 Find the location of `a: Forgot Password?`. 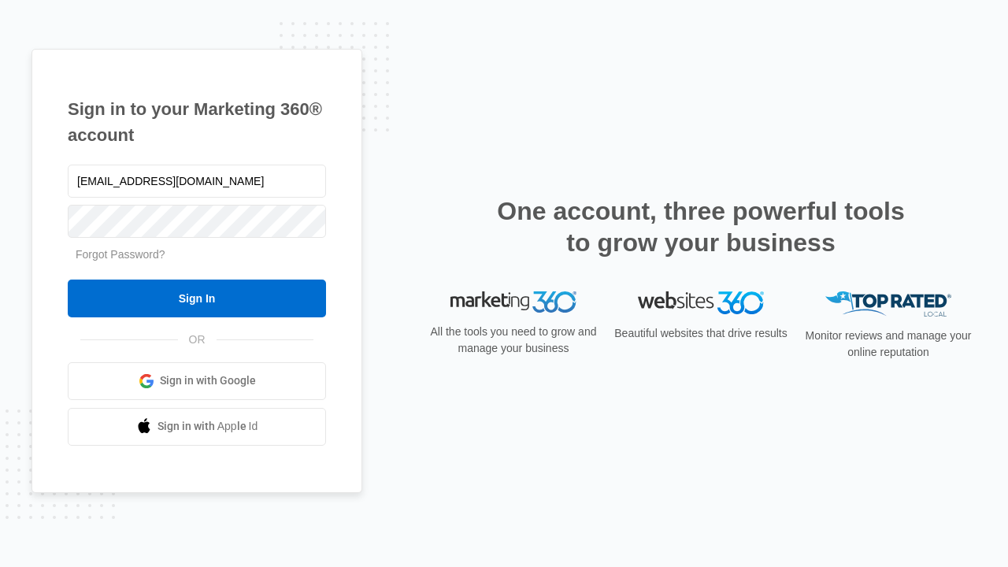

a: Forgot Password? is located at coordinates (121, 254).